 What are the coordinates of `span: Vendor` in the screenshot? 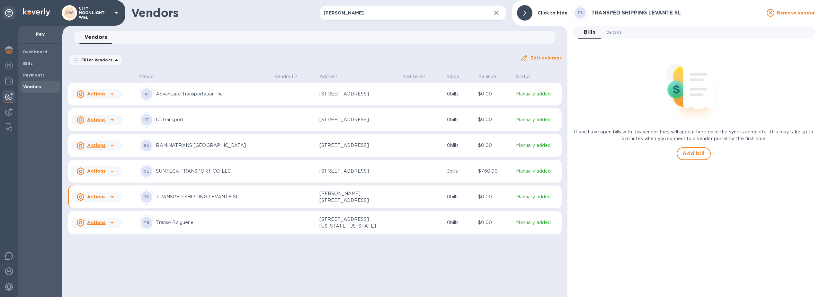 It's located at (151, 76).